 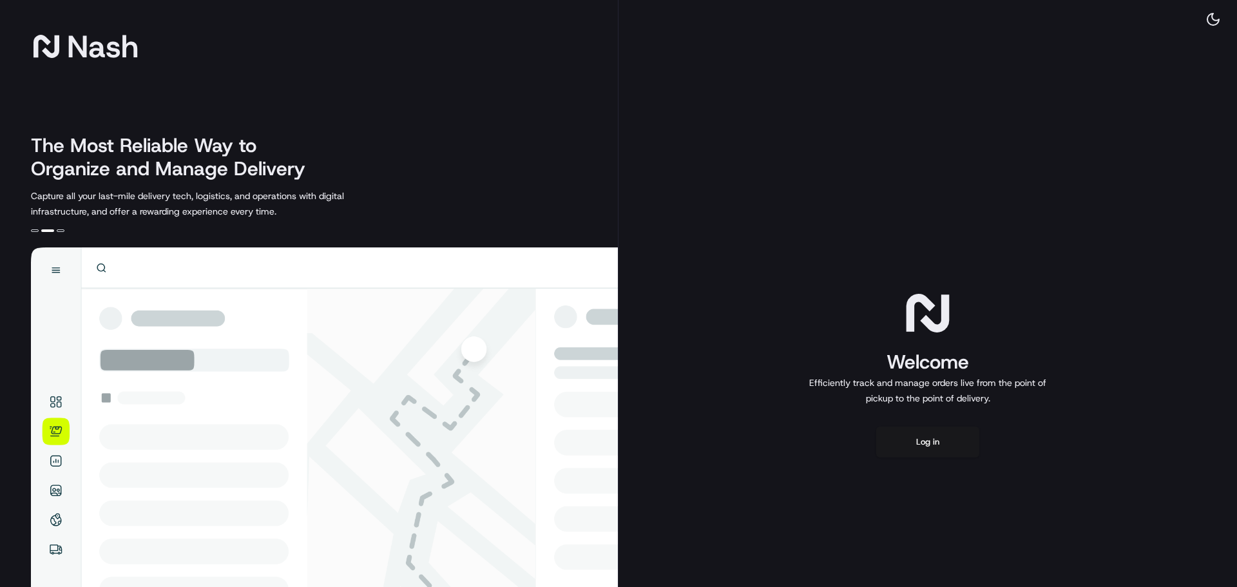 I want to click on p: Efficiently track and manage orders live from the point of pickup to the point of delivery., so click(x=927, y=390).